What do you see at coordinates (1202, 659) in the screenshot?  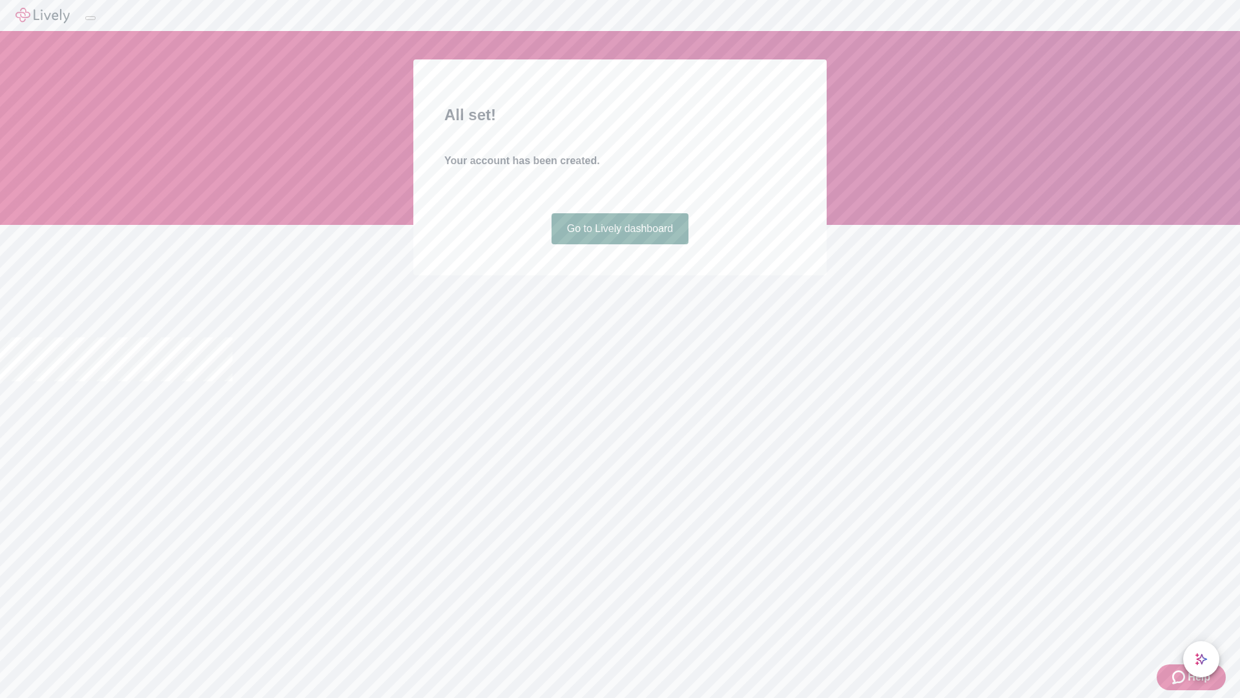 I see `button: chat` at bounding box center [1202, 659].